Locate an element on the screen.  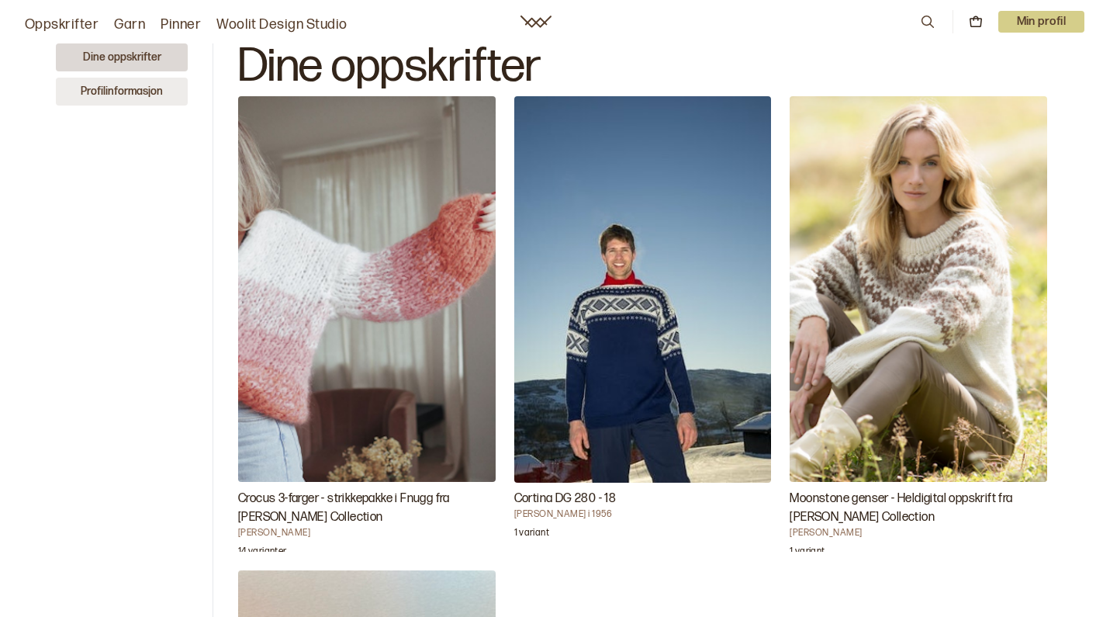
button: Profilinformasjon is located at coordinates (122, 92).